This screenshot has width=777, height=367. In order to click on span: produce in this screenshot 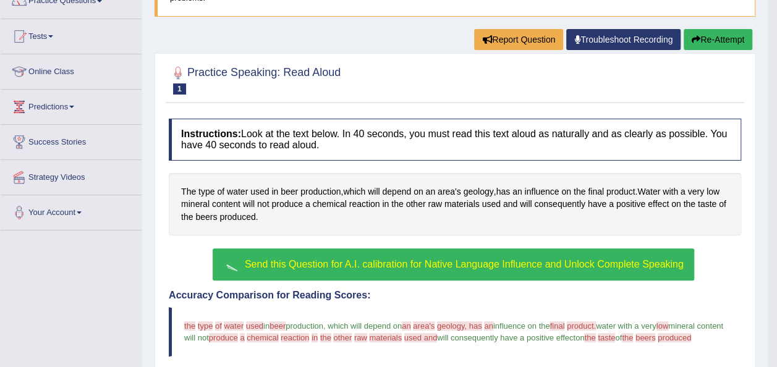, I will do `click(223, 337)`.